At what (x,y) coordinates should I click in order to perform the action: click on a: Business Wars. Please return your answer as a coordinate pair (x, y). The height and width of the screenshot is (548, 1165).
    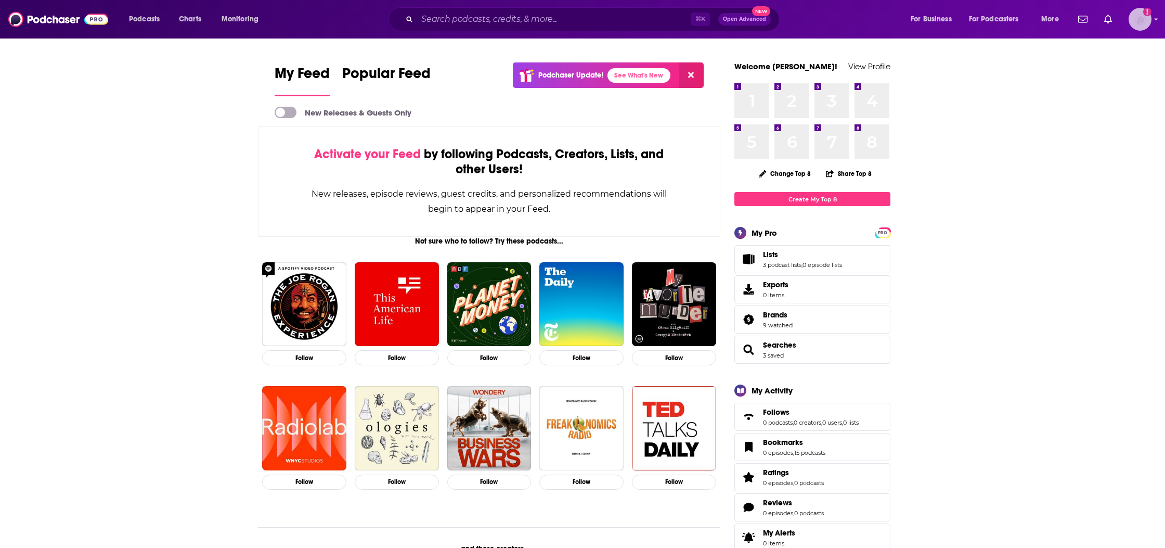
    Looking at the image, I should click on (489, 428).